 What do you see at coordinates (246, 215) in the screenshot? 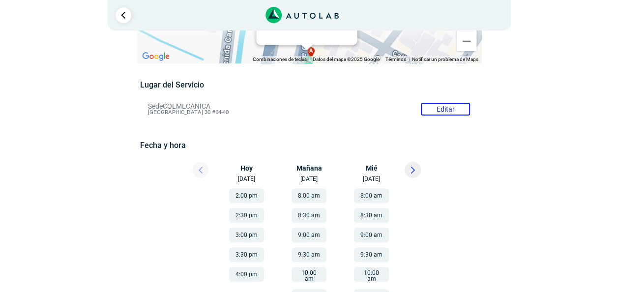
I see `button: 2:30 pm` at bounding box center [246, 215].